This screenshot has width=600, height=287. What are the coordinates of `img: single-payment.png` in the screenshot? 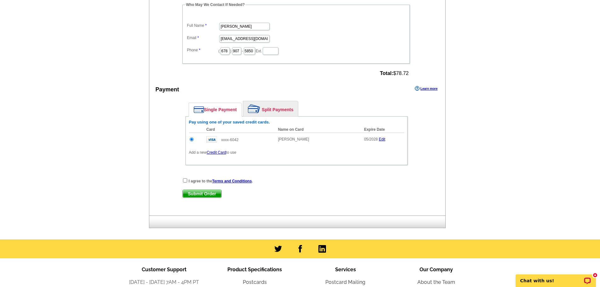 It's located at (199, 110).